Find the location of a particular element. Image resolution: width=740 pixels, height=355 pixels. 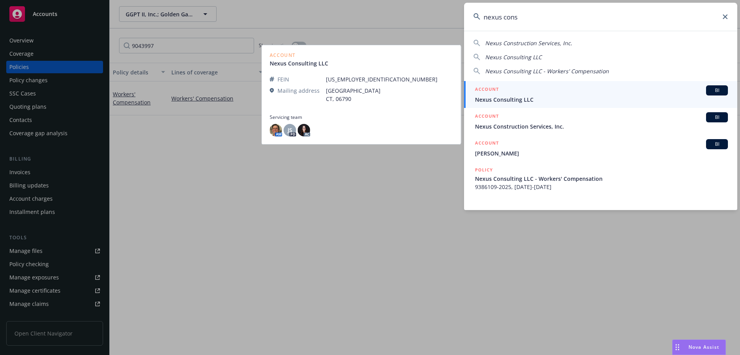

div: Drag to move is located at coordinates (677, 348).